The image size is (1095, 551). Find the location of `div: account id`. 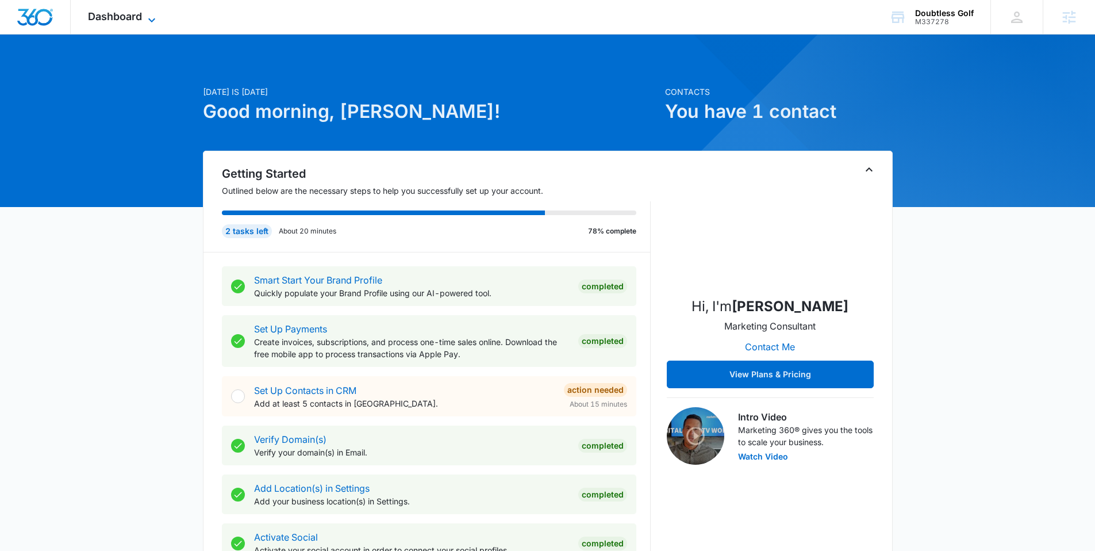

div: account id is located at coordinates (944, 22).